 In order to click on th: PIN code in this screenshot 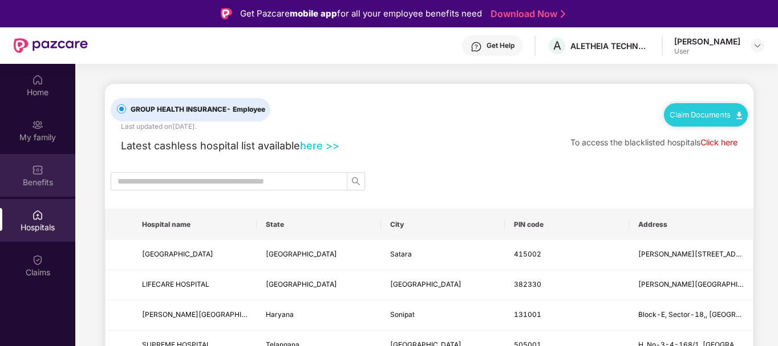, I will do `click(567, 225)`.